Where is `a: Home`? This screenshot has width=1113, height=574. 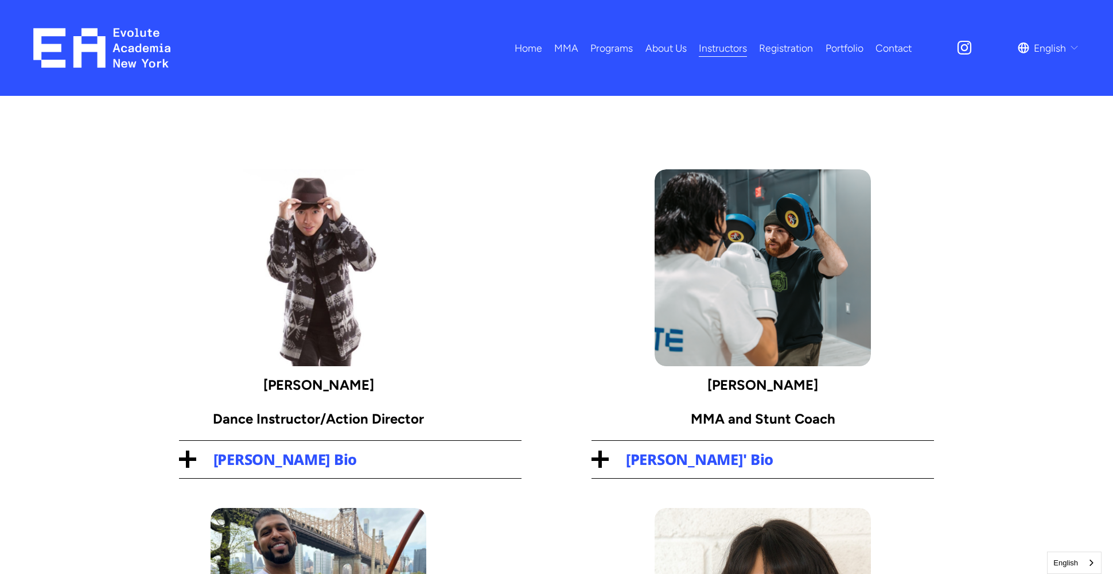
a: Home is located at coordinates (528, 48).